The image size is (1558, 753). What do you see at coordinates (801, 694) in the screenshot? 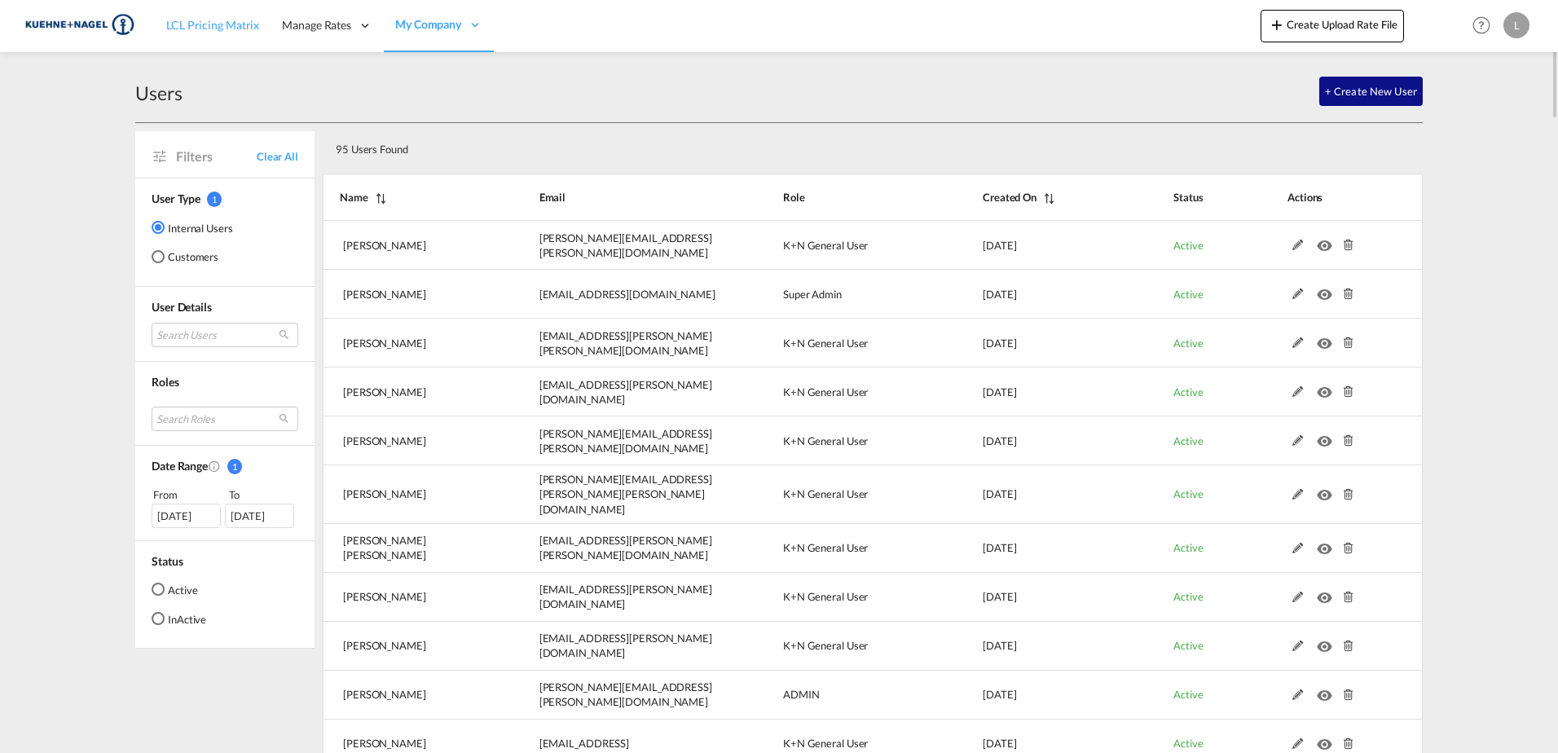
I see `span: ADMIN` at bounding box center [801, 694].